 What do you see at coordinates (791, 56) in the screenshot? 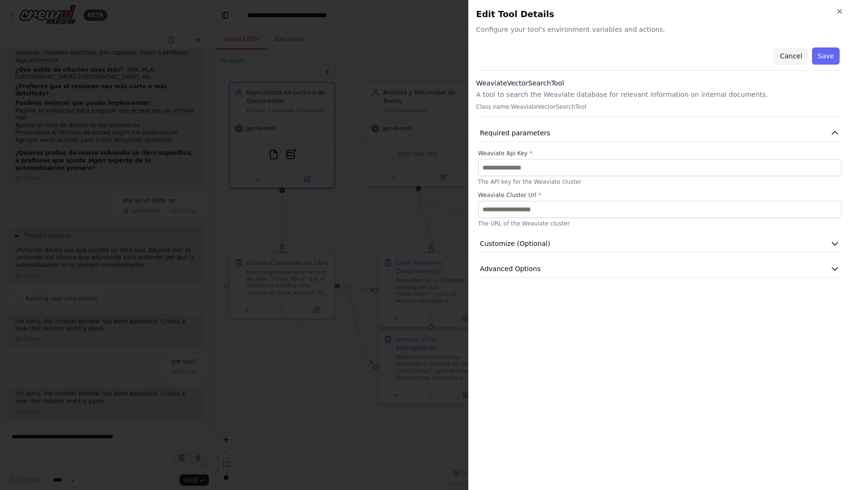
I see `button: Cancel` at bounding box center [791, 56].